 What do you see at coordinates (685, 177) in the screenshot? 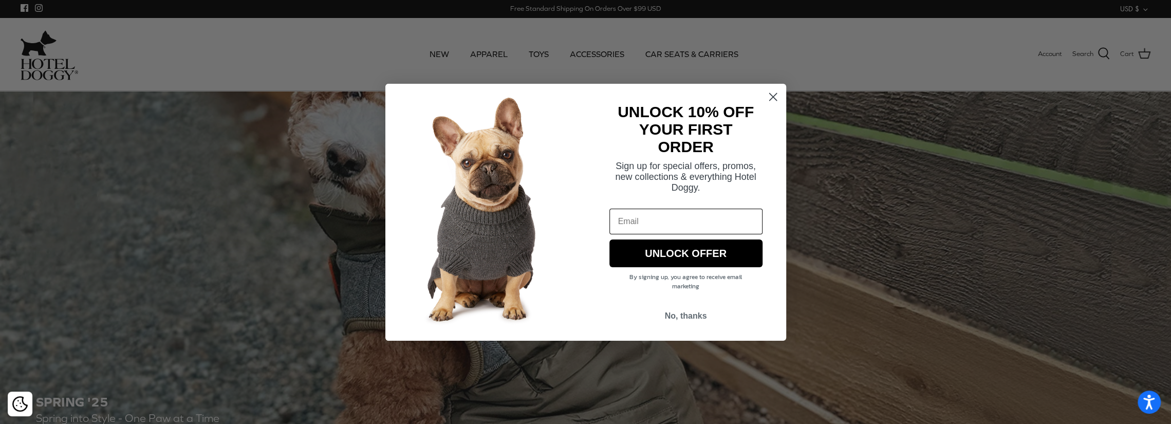
I see `span: Sign up for special offers, promos, new collections & everything Hotel Doggy.` at bounding box center [685, 177].